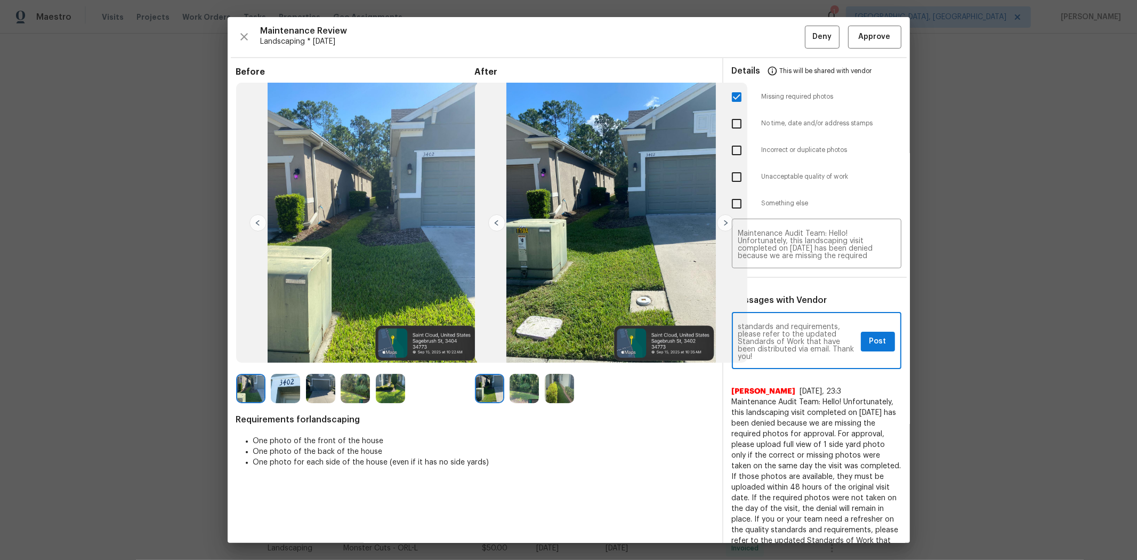 The image size is (1137, 560). Describe the element at coordinates (816, 204) in the screenshot. I see `div: Something else` at that location.